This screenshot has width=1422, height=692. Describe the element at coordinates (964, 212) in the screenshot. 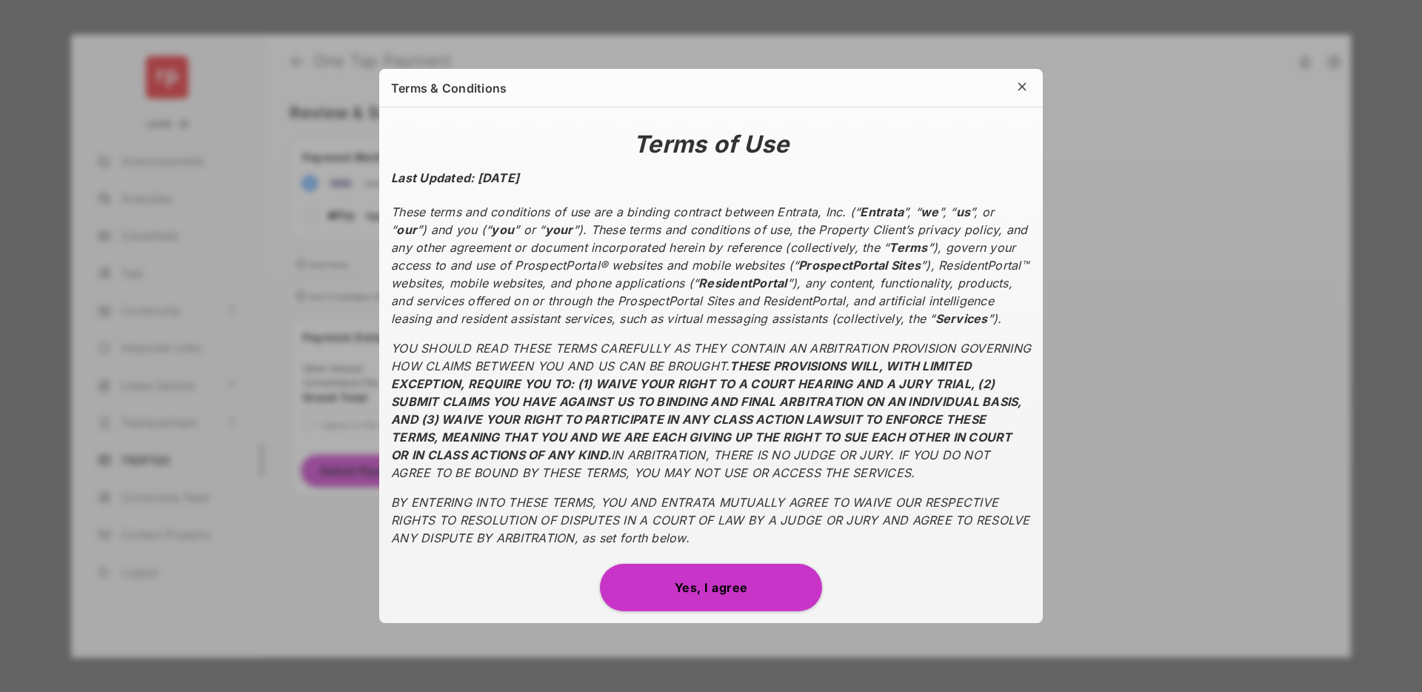

I see `strong: us` at that location.